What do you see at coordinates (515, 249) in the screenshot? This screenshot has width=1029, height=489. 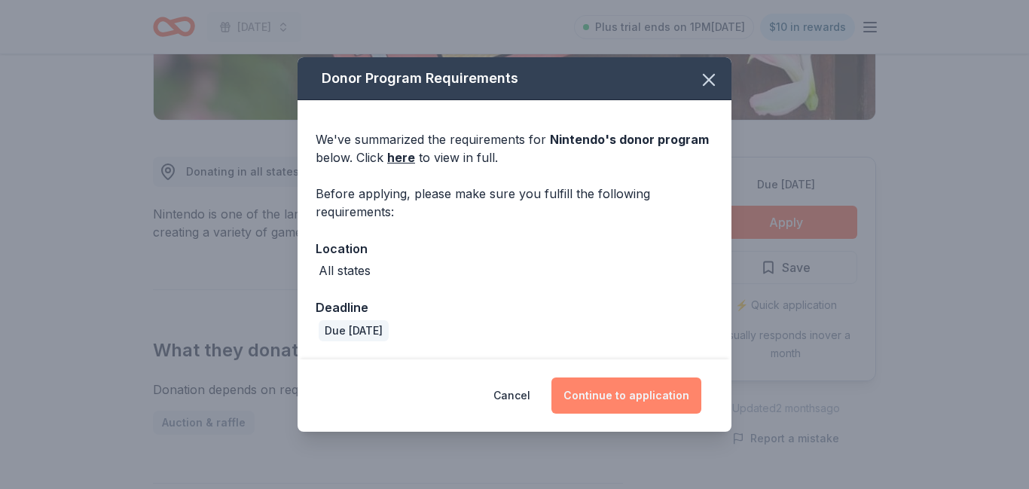 I see `div: Location` at bounding box center [515, 249].